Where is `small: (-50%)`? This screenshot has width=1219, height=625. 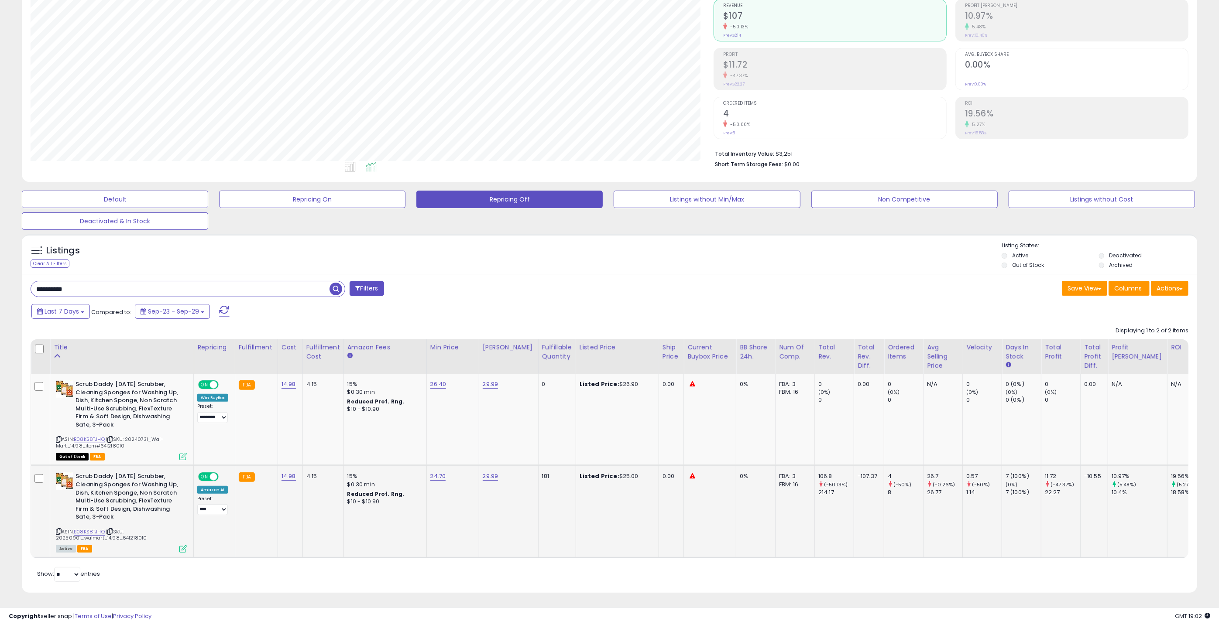
small: (-50%) is located at coordinates (980, 485).